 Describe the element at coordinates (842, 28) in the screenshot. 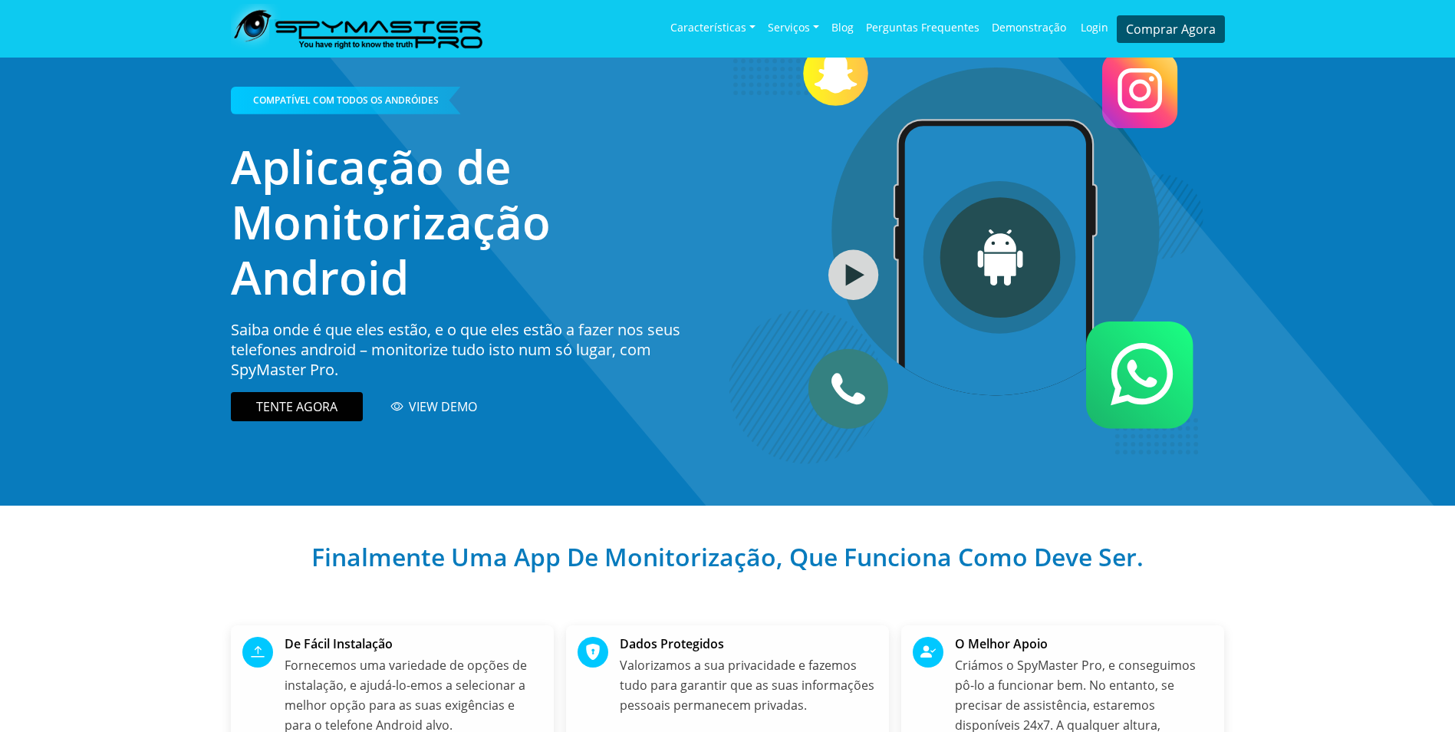

I see `a: Blog` at that location.